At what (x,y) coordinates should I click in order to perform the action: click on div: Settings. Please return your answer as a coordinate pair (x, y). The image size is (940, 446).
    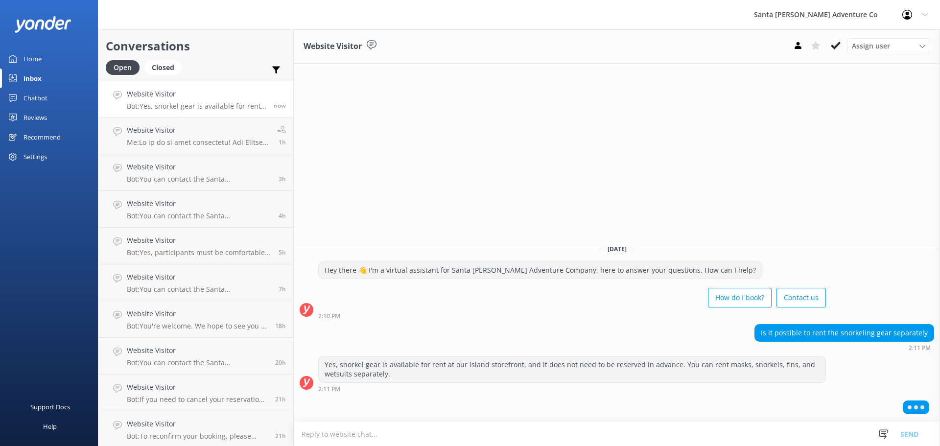
    Looking at the image, I should click on (35, 157).